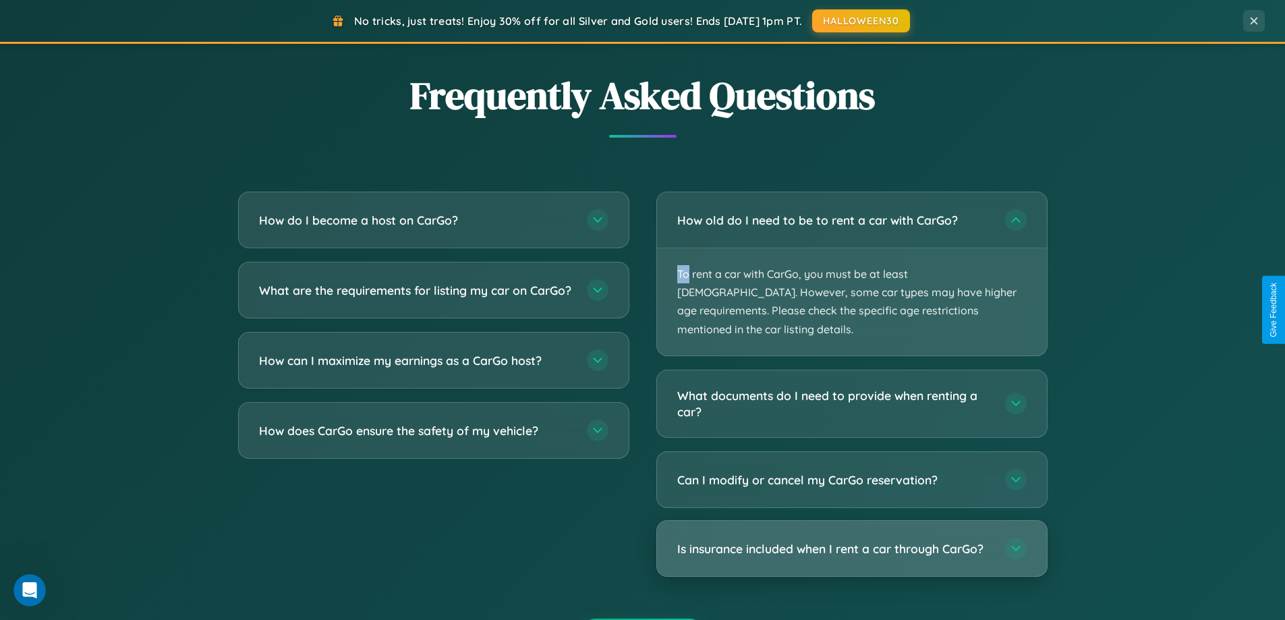 The height and width of the screenshot is (620, 1285). What do you see at coordinates (416, 360) in the screenshot?
I see `h3: How can I maximize my earnings as a CarGo host?` at bounding box center [416, 360].